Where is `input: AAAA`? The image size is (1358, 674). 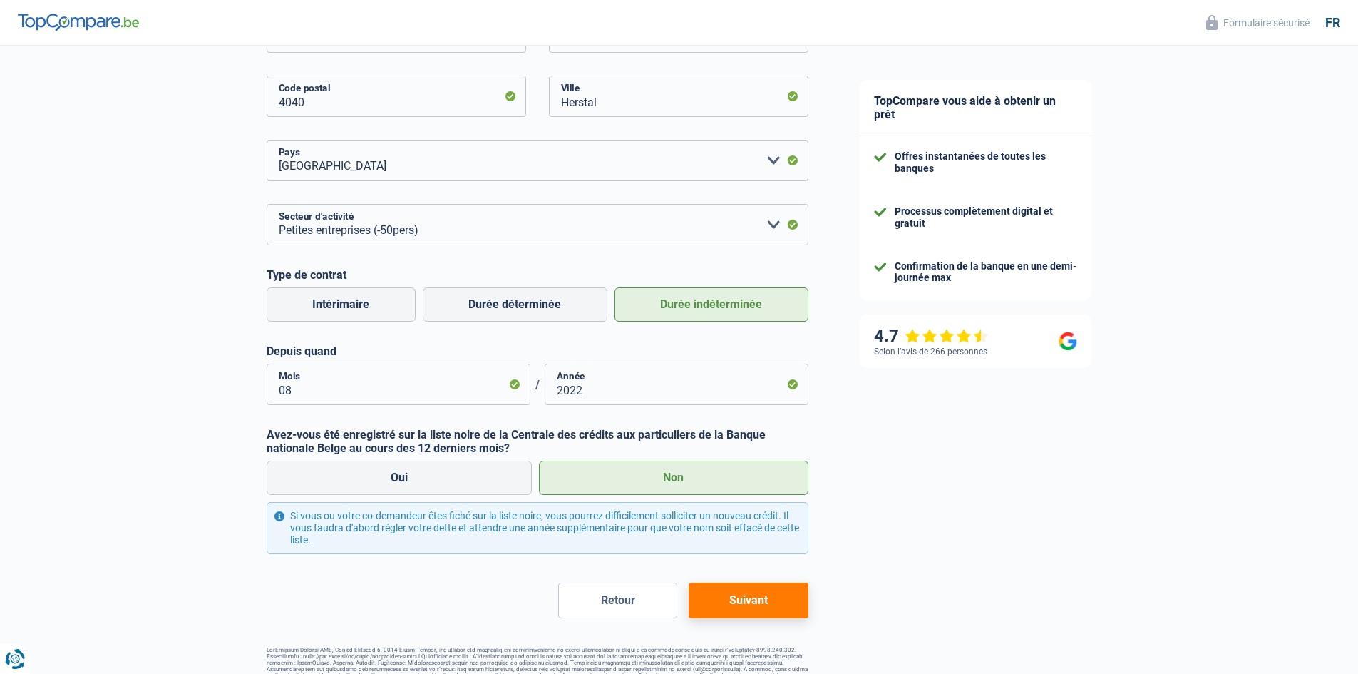 input: AAAA is located at coordinates (676, 384).